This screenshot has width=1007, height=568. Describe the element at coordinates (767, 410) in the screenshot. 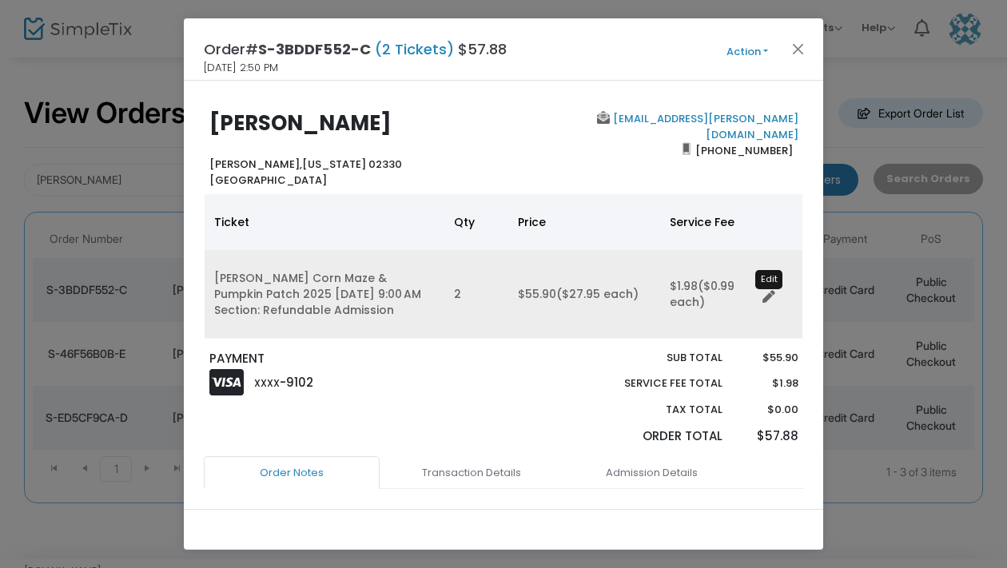

I see `p: $0.00` at that location.